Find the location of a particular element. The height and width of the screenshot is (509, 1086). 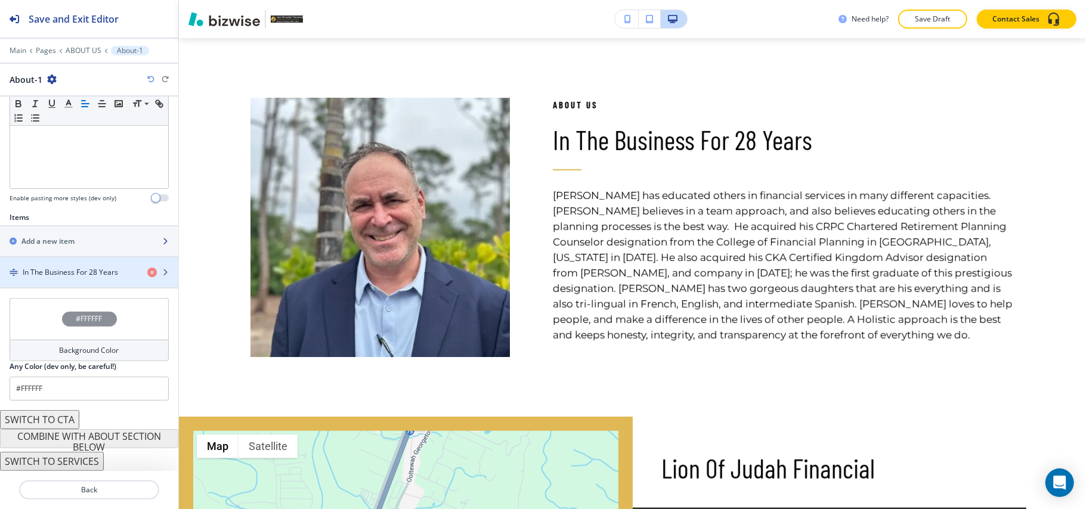

button: About-1 is located at coordinates (130, 51).